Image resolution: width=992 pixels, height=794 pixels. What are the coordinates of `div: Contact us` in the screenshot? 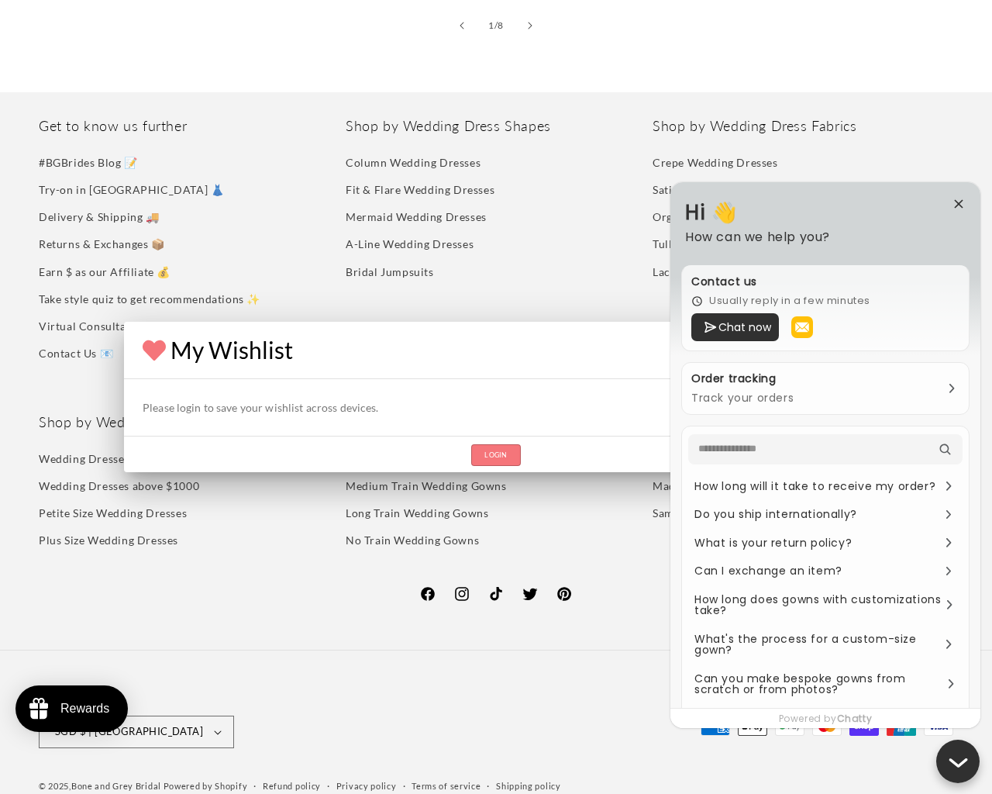 It's located at (826, 281).